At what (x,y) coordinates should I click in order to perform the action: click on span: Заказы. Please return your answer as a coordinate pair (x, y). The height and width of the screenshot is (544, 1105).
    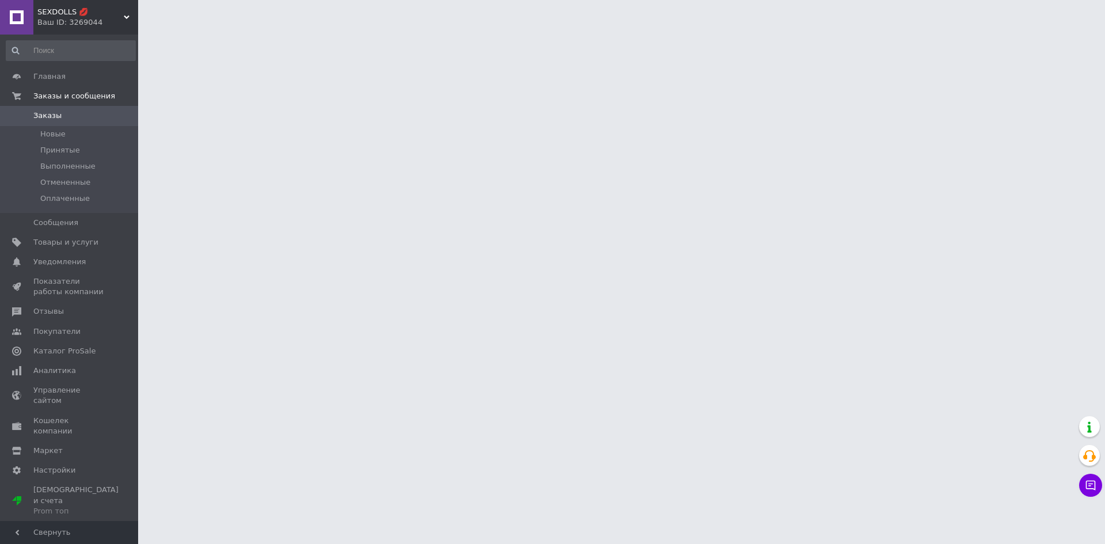
    Looking at the image, I should click on (47, 116).